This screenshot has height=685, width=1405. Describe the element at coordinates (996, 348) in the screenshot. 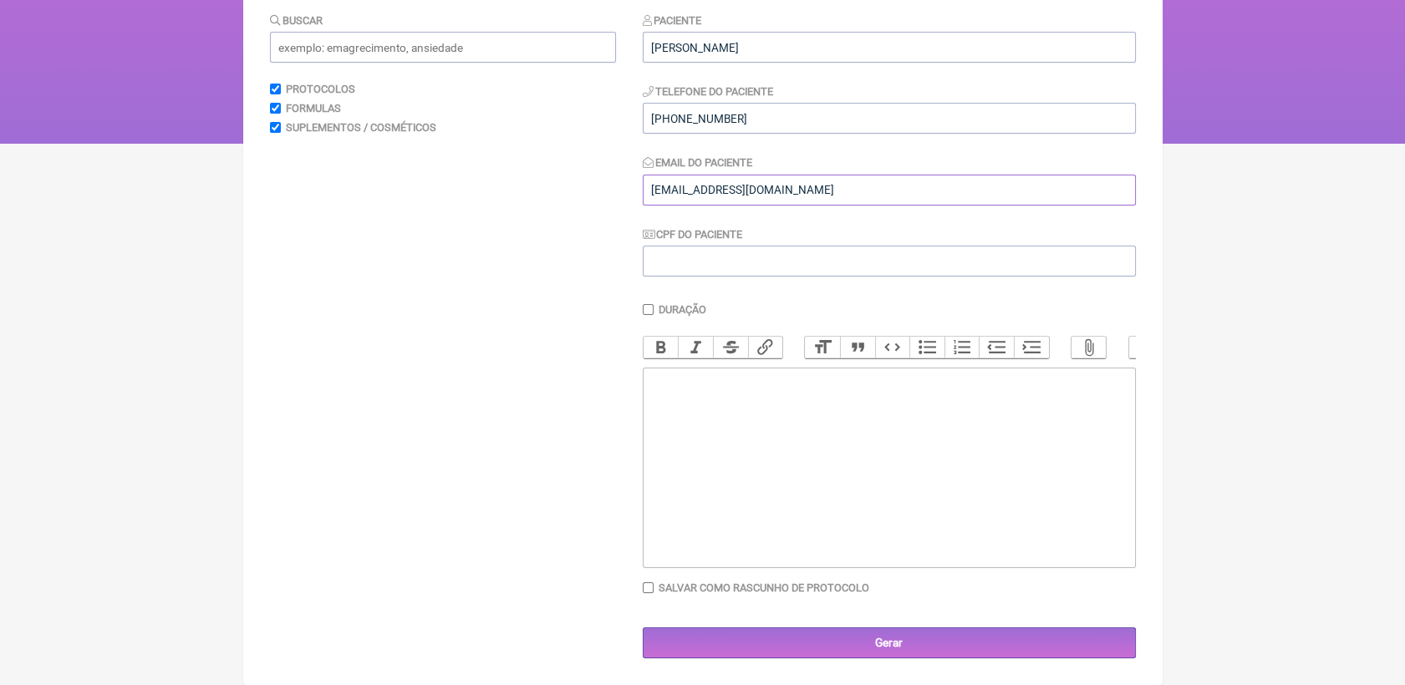

I see `button: Decrease Level` at that location.